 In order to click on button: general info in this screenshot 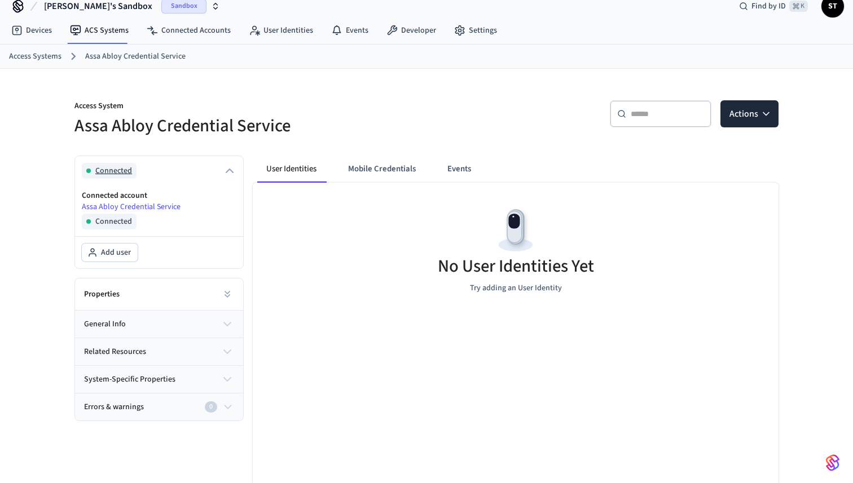, I will do `click(159, 324)`.